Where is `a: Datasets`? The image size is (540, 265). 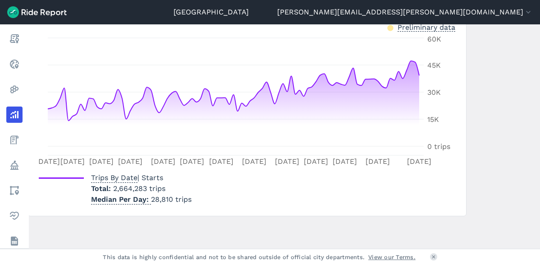
a: Datasets is located at coordinates (14, 241).